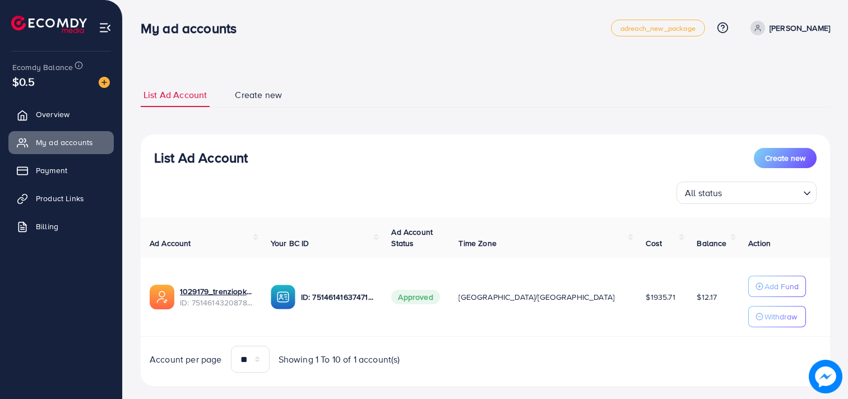  What do you see at coordinates (60, 198) in the screenshot?
I see `span: Product Links` at bounding box center [60, 198].